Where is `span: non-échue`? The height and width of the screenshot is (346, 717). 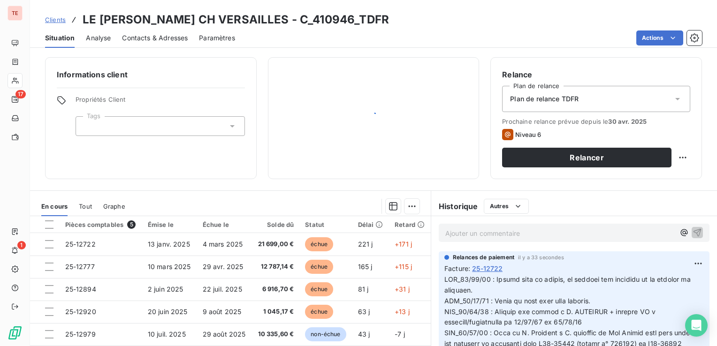 span: non-échue is located at coordinates (325, 335).